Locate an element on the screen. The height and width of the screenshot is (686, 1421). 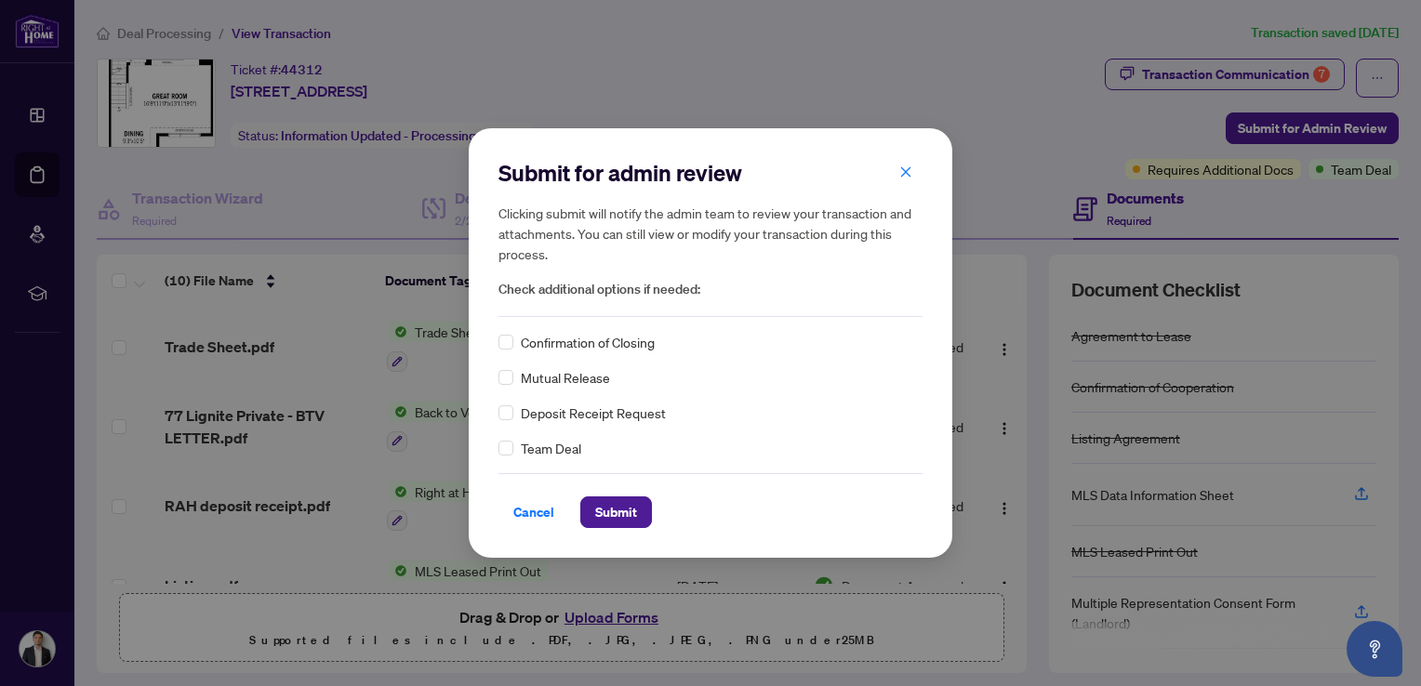
span: Deposit Receipt Request is located at coordinates (593, 413).